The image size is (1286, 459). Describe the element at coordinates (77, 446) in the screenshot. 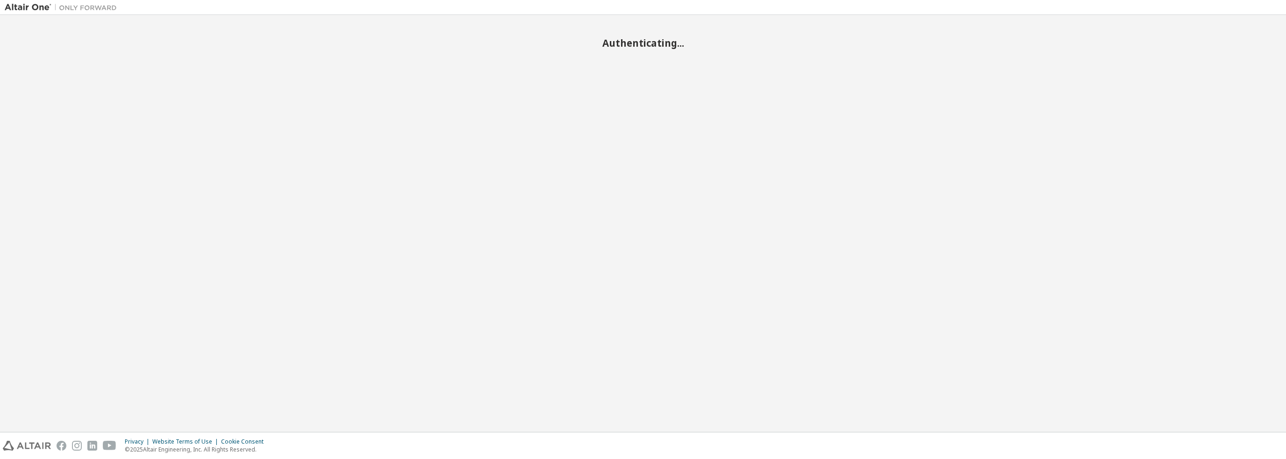

I see `img: instagram.svg` at that location.